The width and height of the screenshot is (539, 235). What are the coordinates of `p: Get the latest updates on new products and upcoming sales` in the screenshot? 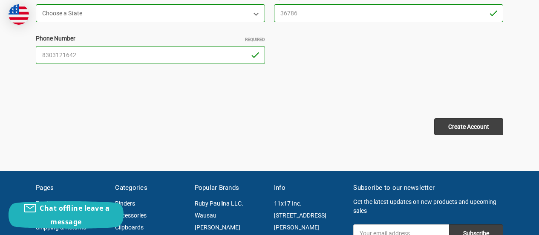 It's located at (429, 206).